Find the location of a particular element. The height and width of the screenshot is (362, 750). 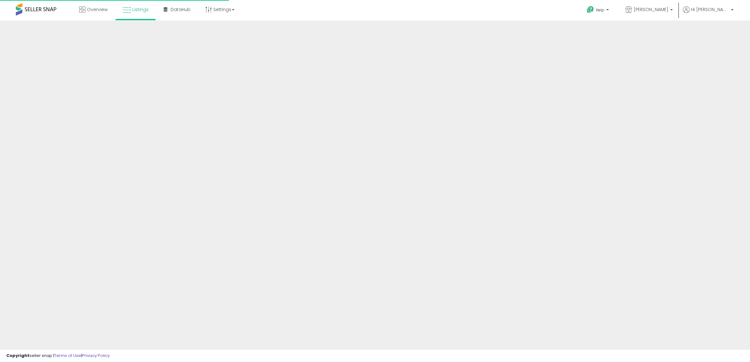

i: Get Help is located at coordinates (590, 9).